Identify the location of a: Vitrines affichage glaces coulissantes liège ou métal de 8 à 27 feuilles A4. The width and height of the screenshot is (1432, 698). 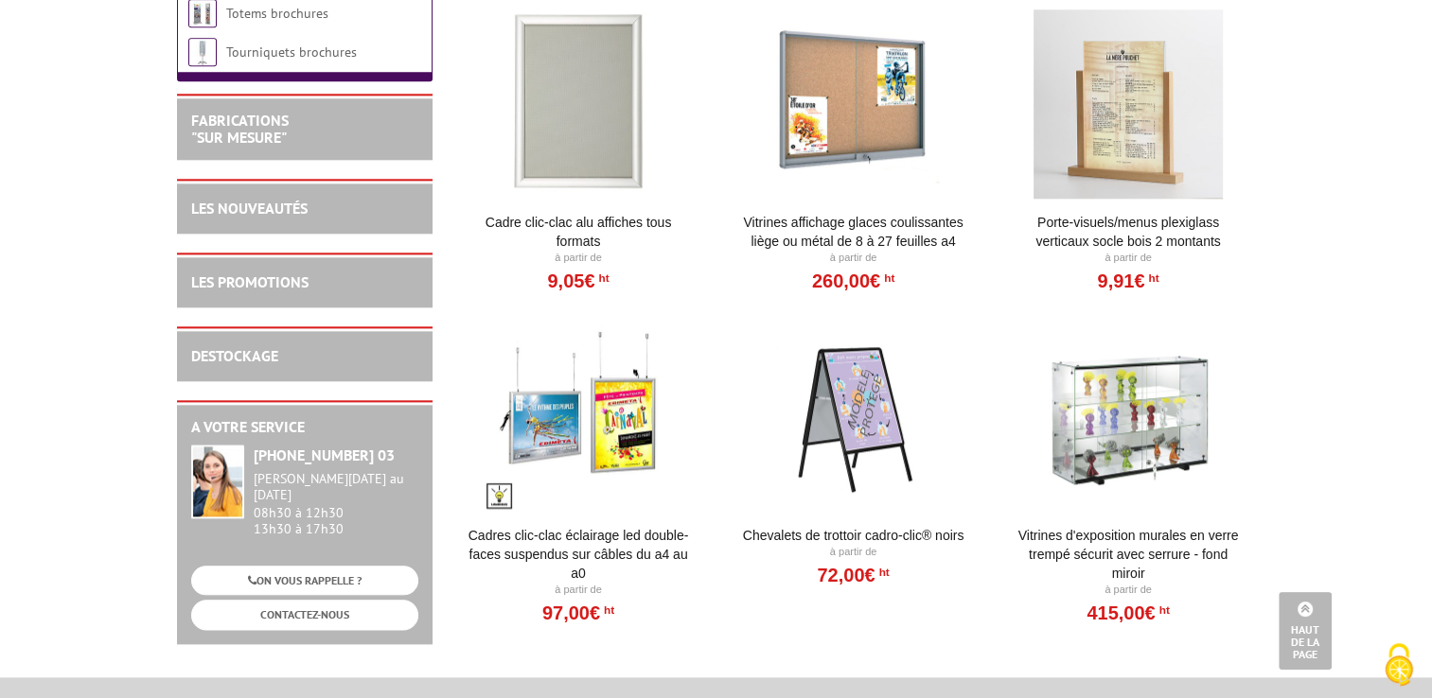
(853, 232).